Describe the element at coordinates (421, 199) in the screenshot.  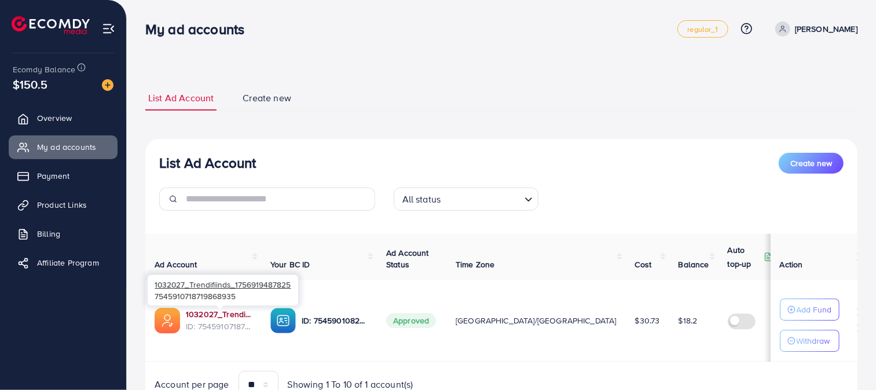
I see `span: All status` at that location.